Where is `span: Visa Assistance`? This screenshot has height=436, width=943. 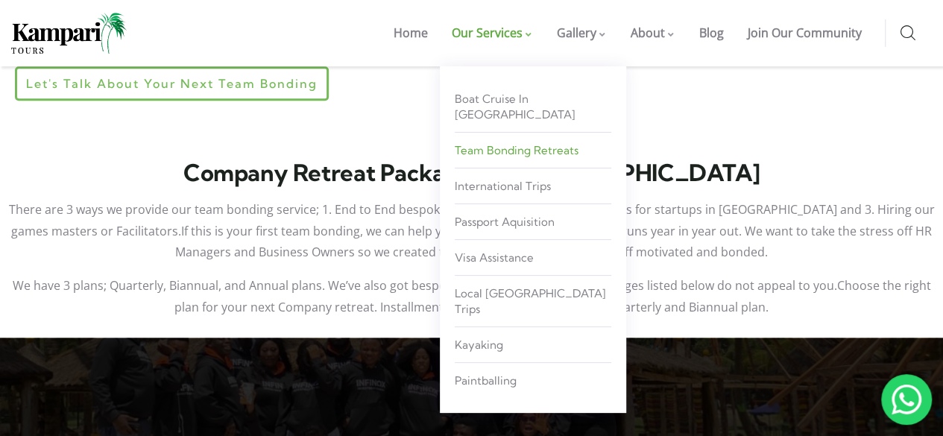 span: Visa Assistance is located at coordinates (494, 257).